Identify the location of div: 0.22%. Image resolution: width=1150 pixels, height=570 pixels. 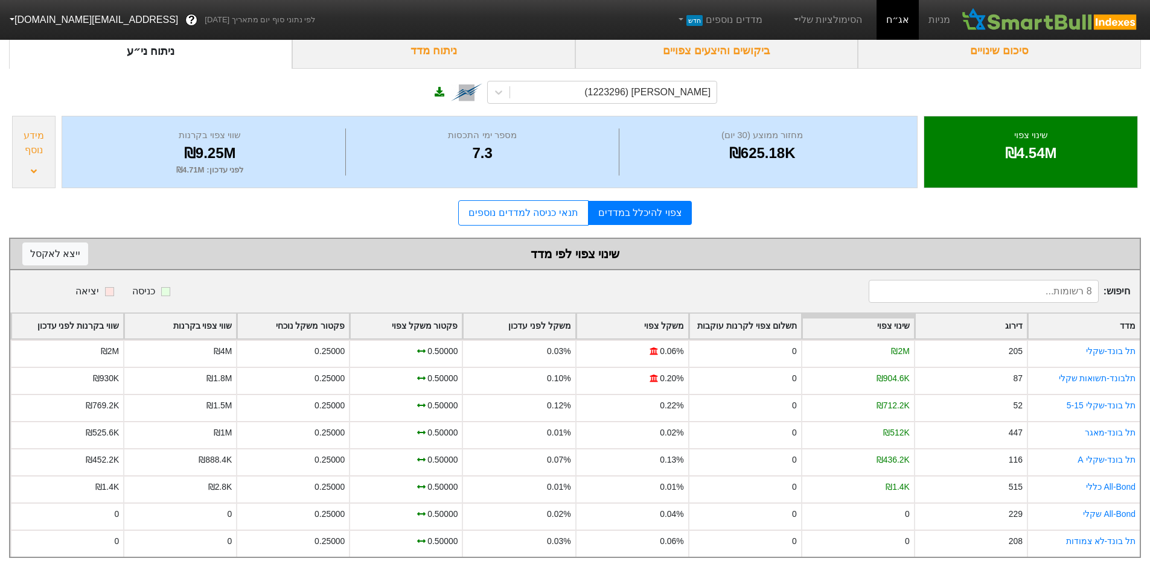
(671, 406).